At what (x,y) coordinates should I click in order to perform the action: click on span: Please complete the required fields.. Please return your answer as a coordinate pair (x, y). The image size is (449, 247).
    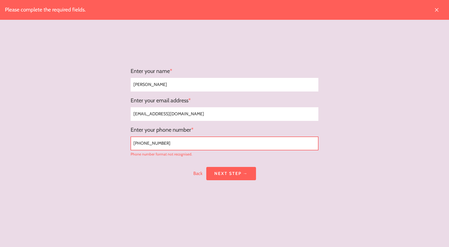
    Looking at the image, I should click on (225, 10).